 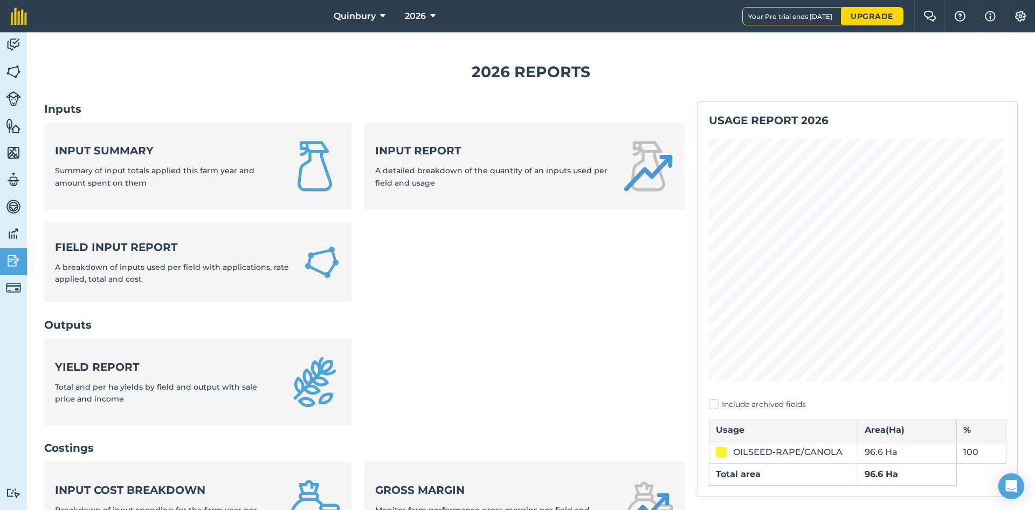 What do you see at coordinates (198, 262) in the screenshot?
I see `a: Field Input ReportA breakdown of inputs used per field with applications, rate applied, total and...` at bounding box center [198, 262].